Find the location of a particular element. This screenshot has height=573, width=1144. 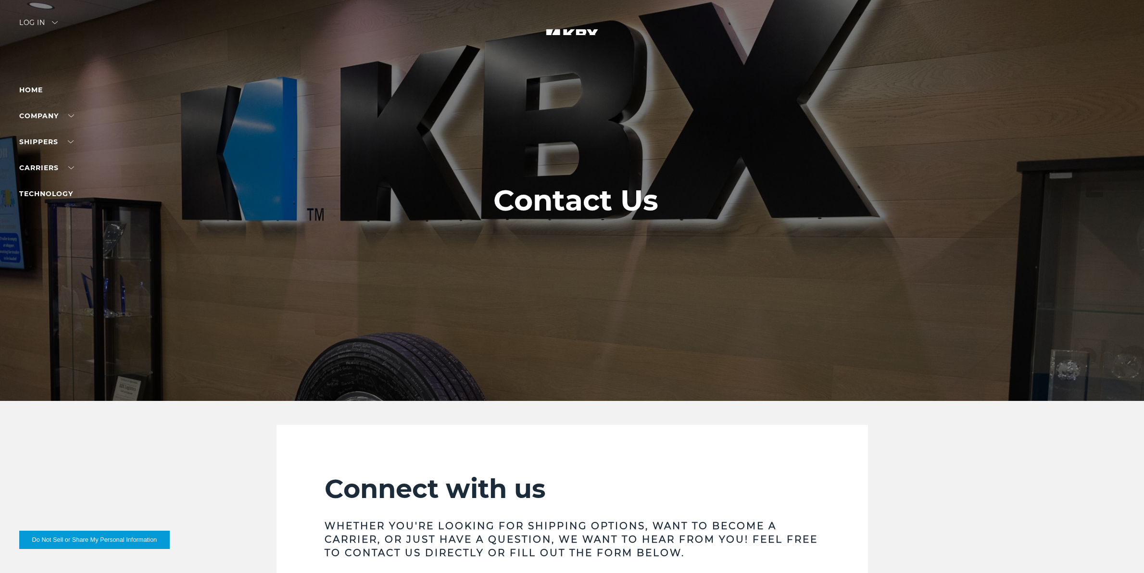

a: SHIPPERS is located at coordinates (46, 142).